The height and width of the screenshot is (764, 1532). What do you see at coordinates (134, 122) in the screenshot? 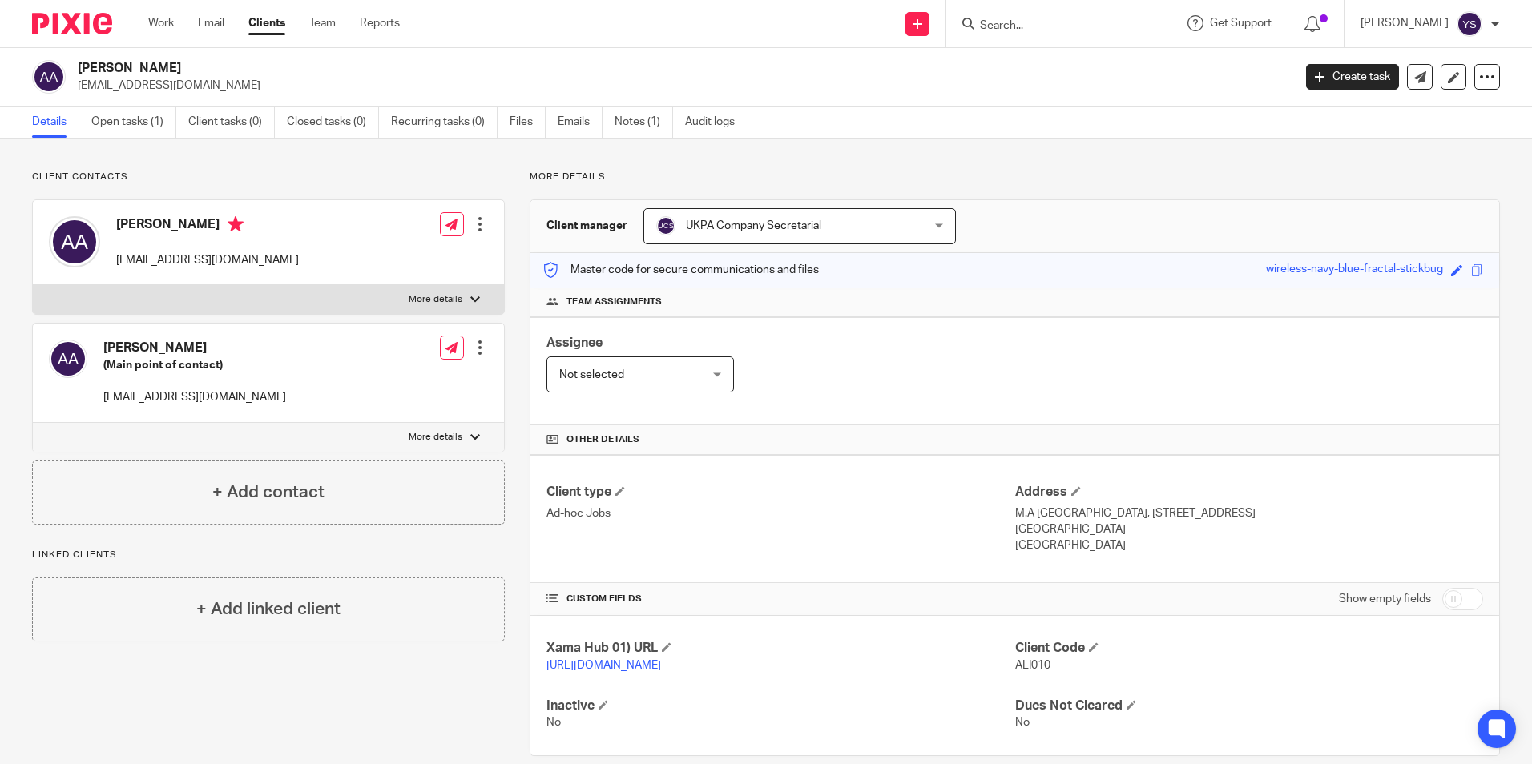
I see `a: Open tasks (1)` at bounding box center [134, 122].